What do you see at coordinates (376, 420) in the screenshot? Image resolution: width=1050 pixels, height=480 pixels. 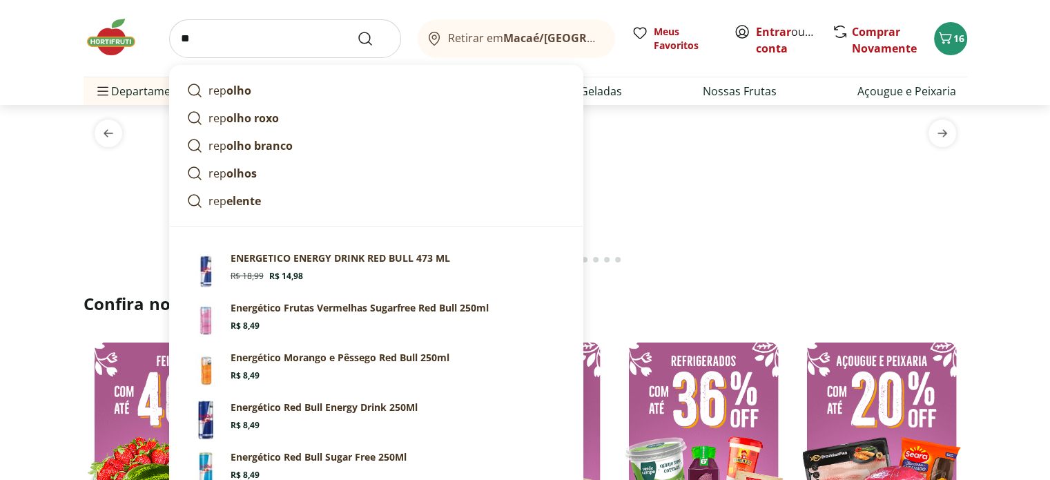 I see `a: Energético Red Bull Energy Drink 250mlEnergético Red Bull Energy Drink 250MlR$ 8,49` at bounding box center [376, 420].